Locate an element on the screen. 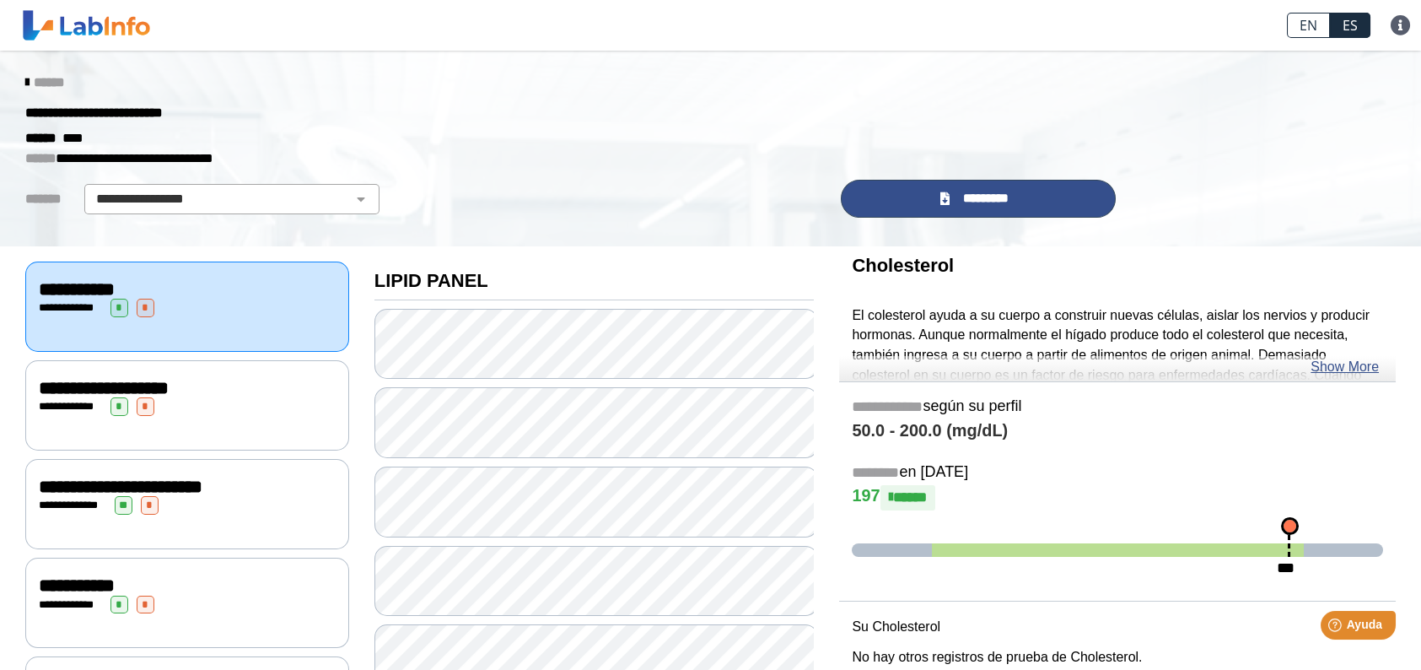  h4: 197 is located at coordinates (1117, 498).